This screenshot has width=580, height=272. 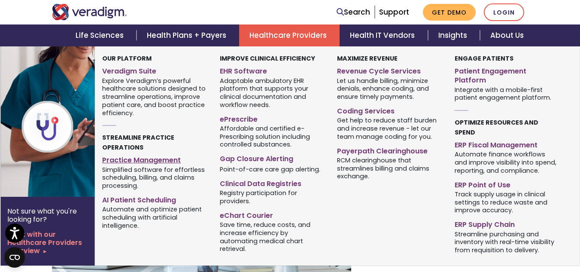 I want to click on a: Insights, so click(x=454, y=35).